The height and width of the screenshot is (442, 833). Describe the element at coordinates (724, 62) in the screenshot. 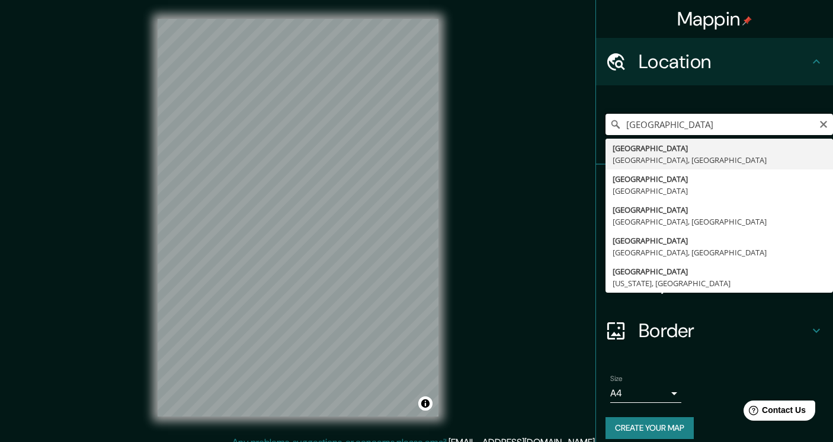

I see `h4: Location` at that location.